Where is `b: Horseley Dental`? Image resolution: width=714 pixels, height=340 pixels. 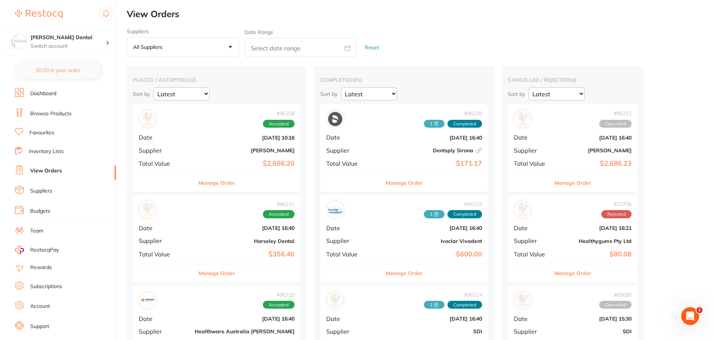
b: Horseley Dental is located at coordinates (245, 241).